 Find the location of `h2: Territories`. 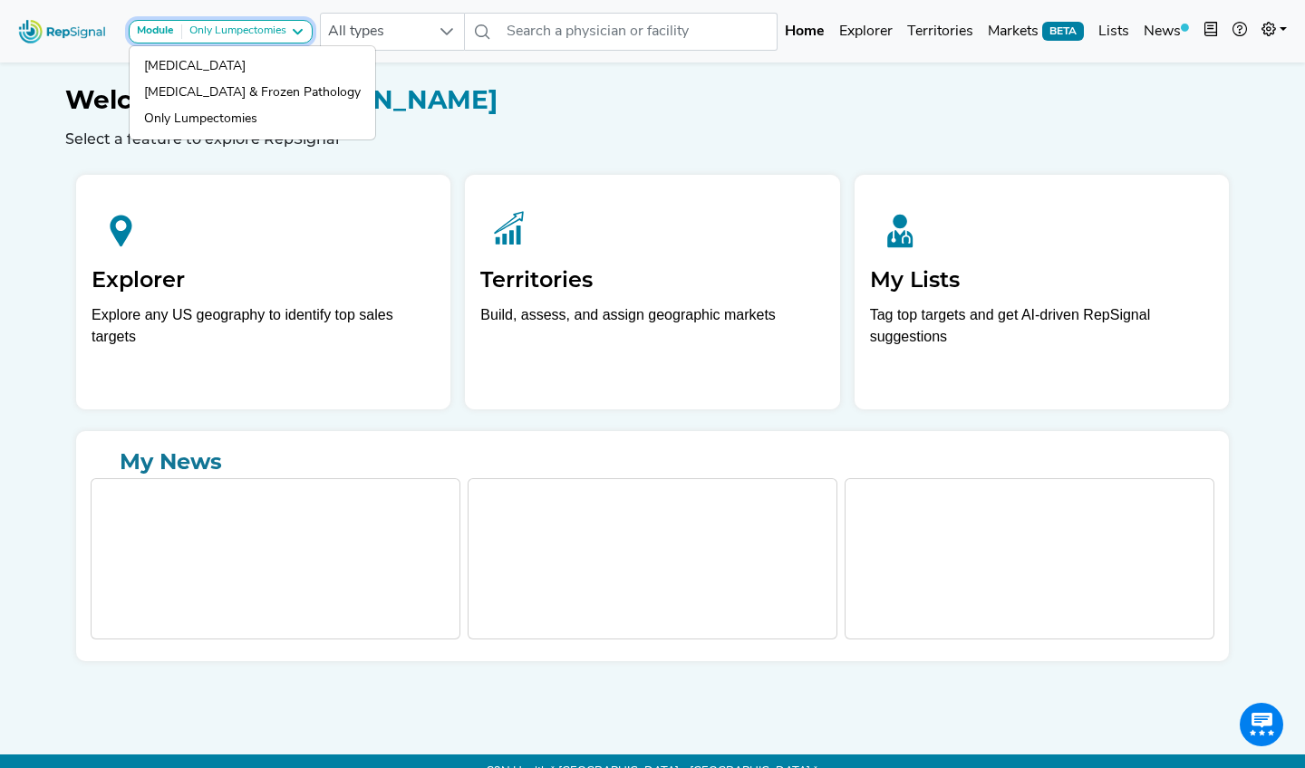

h2: Territories is located at coordinates (652, 280).